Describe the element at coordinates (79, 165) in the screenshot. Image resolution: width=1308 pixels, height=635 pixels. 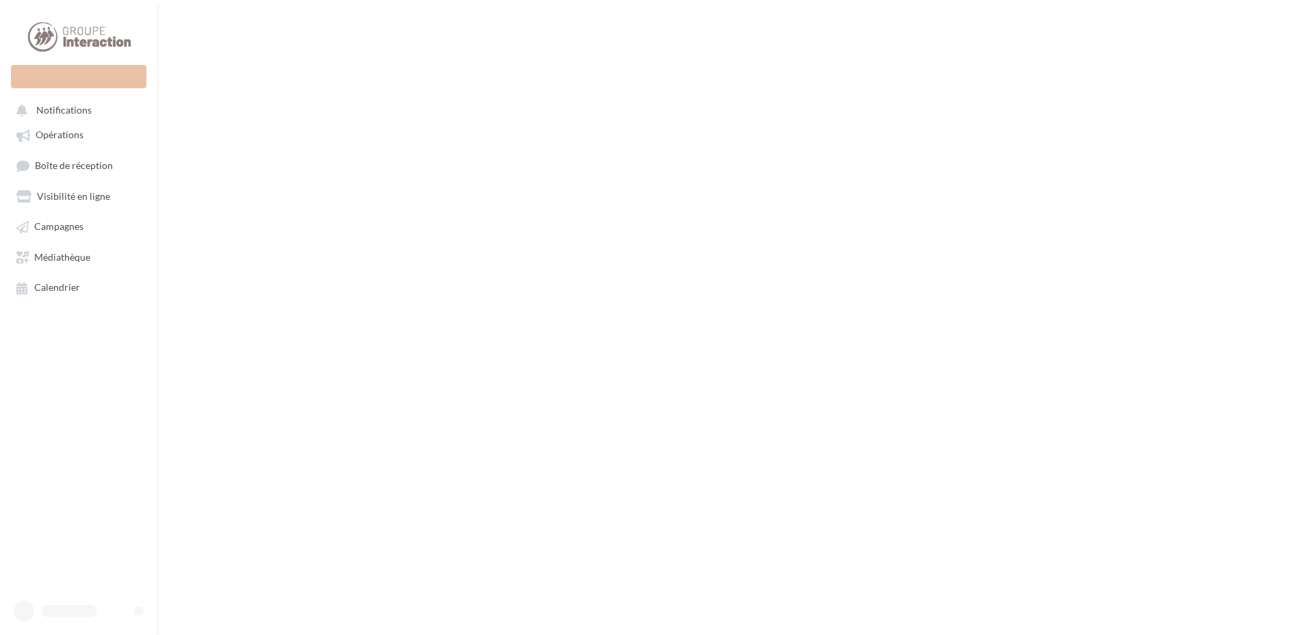
I see `a: Boîte de réception` at that location.